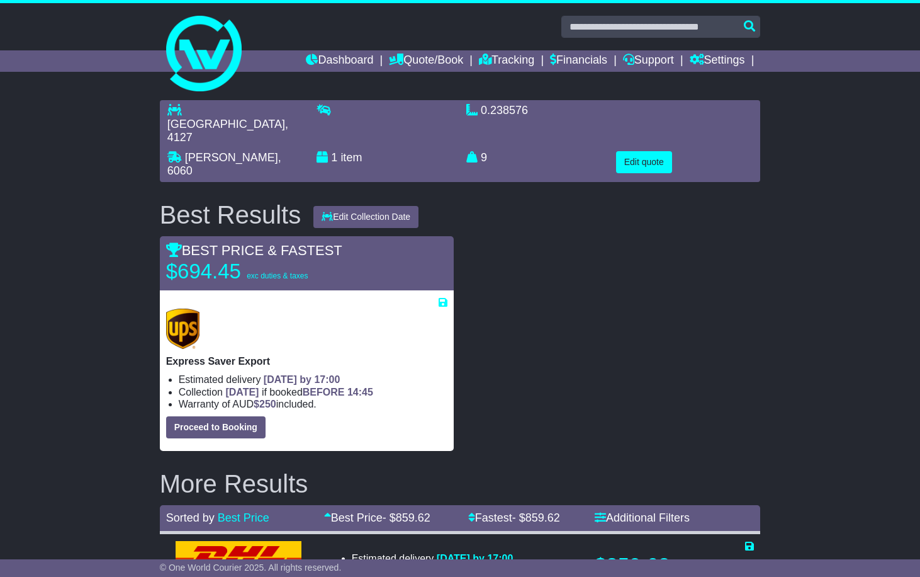  I want to click on a: Financials, so click(578, 61).